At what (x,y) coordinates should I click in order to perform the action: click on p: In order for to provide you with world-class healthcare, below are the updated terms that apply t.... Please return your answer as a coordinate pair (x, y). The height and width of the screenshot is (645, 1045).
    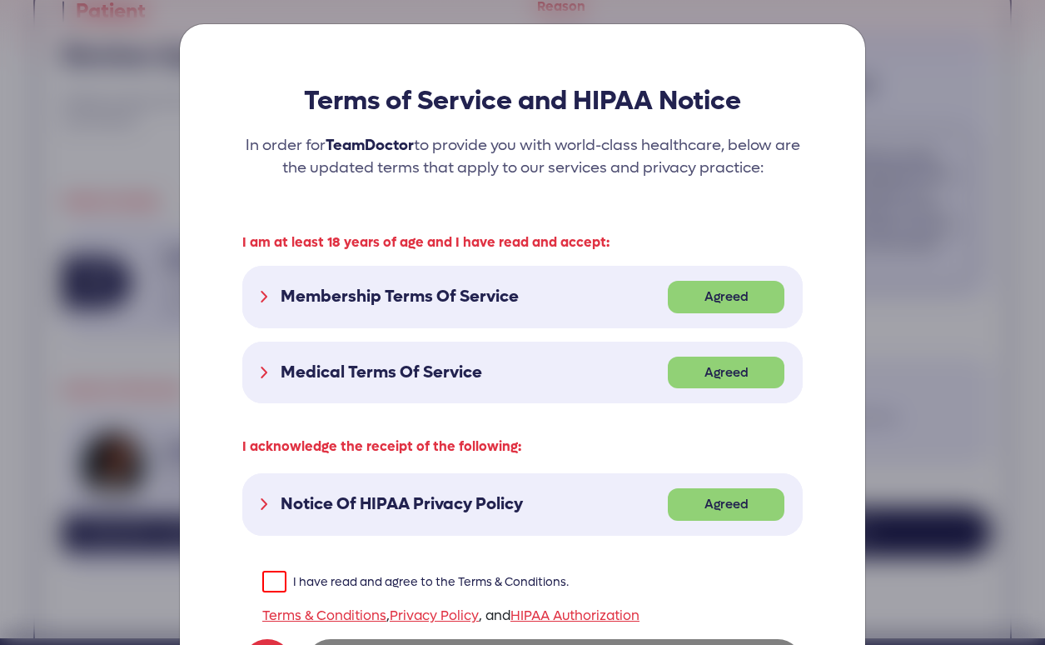
    Looking at the image, I should click on (522, 157).